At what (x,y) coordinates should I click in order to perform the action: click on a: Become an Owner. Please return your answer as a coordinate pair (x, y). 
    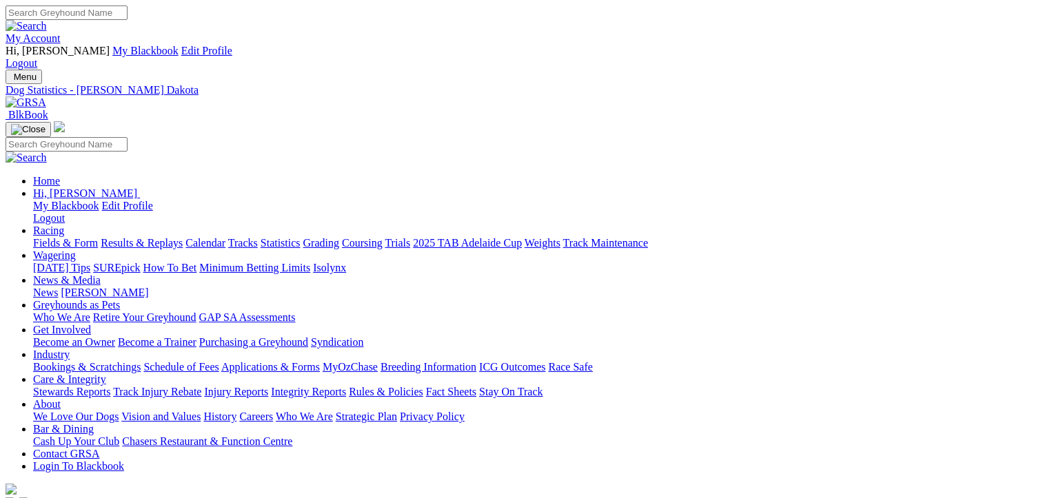
    Looking at the image, I should click on (74, 342).